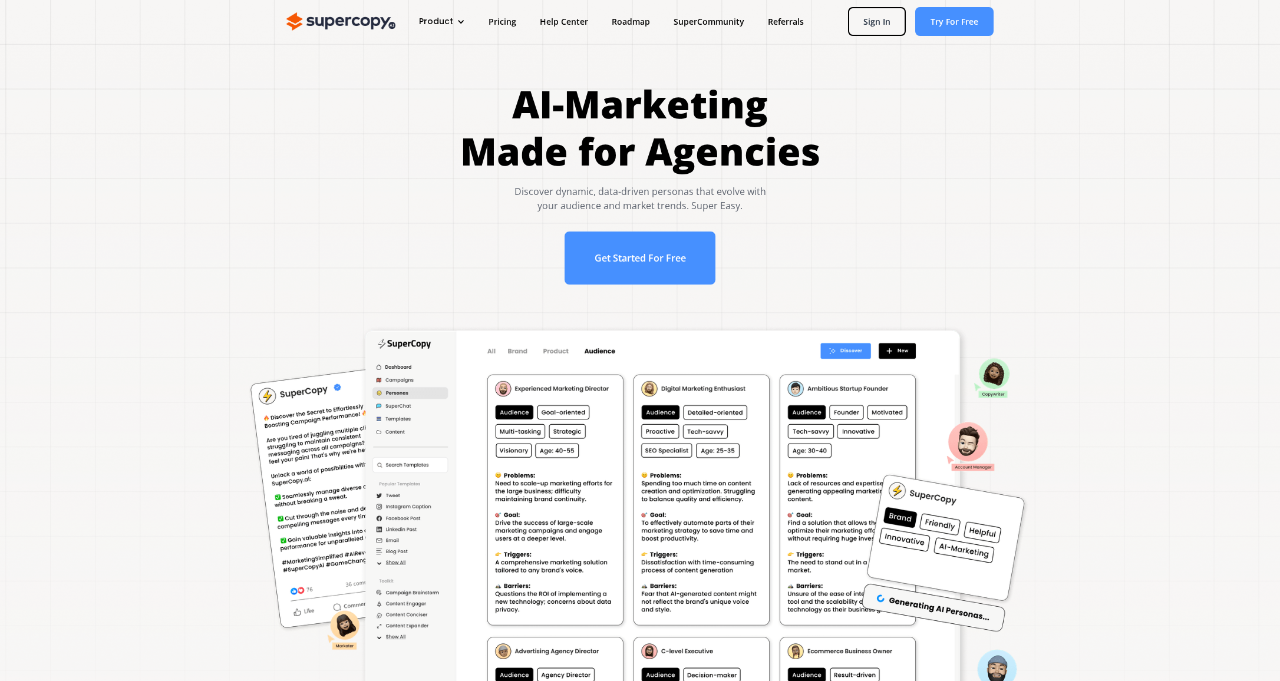 This screenshot has height=681, width=1280. What do you see at coordinates (709, 21) in the screenshot?
I see `a: SuperCommunity` at bounding box center [709, 21].